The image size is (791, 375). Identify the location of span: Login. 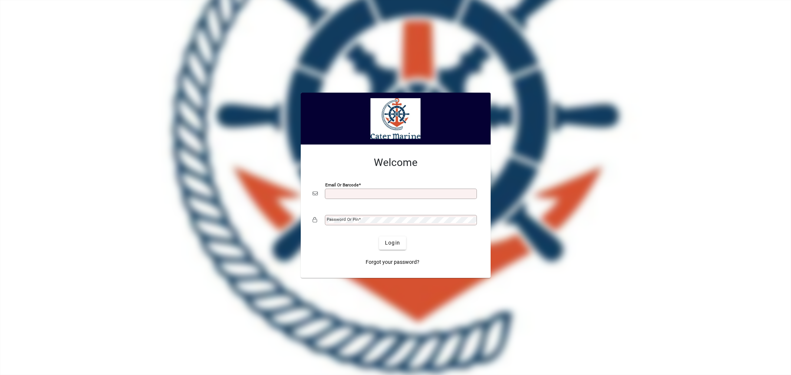
(393, 243).